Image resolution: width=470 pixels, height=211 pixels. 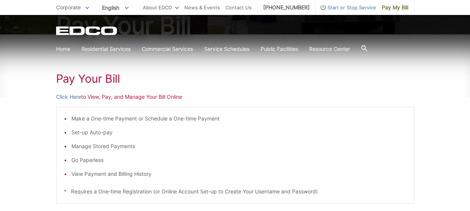 I want to click on a: Public Facilities, so click(x=279, y=49).